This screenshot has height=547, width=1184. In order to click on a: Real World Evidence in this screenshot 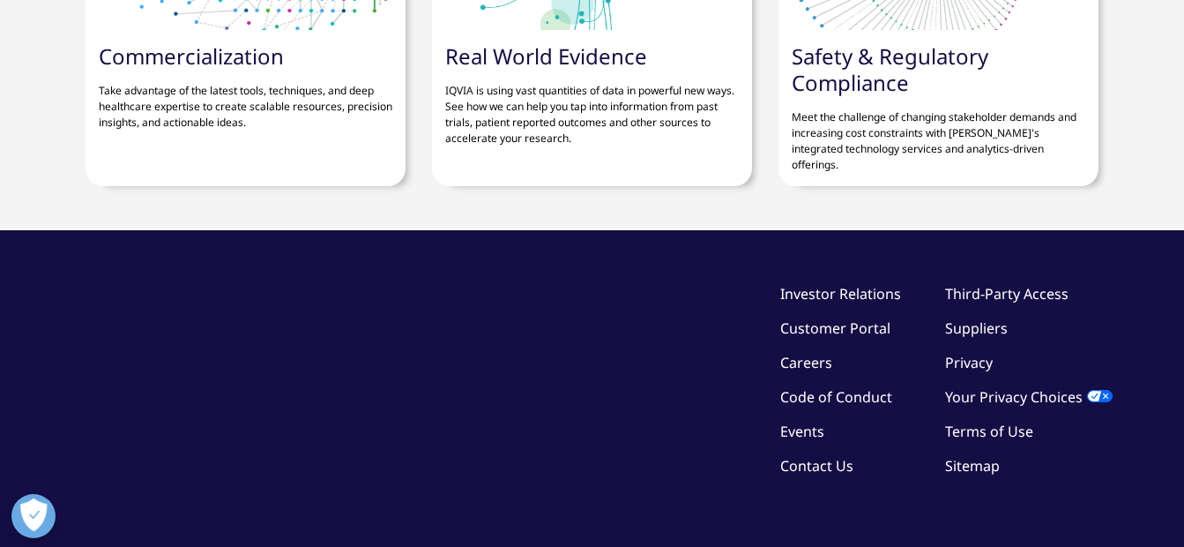, I will do `click(546, 56)`.